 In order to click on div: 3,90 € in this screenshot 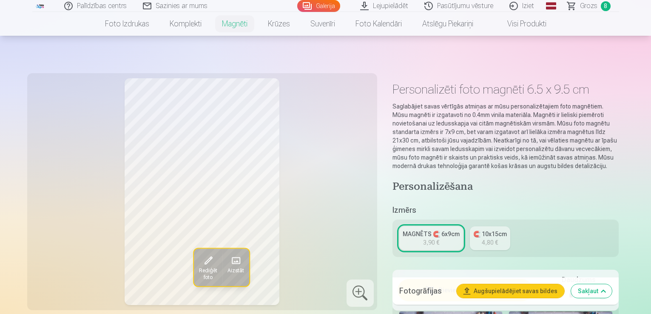, I will do `click(431, 242)`.